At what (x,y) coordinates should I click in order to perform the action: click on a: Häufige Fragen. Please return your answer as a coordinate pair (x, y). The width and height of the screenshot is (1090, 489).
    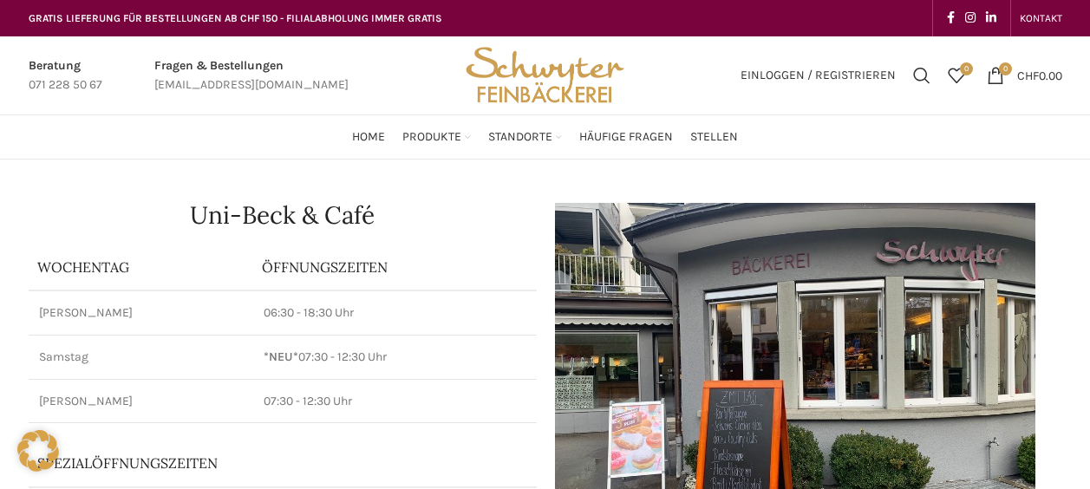
    Looking at the image, I should click on (626, 137).